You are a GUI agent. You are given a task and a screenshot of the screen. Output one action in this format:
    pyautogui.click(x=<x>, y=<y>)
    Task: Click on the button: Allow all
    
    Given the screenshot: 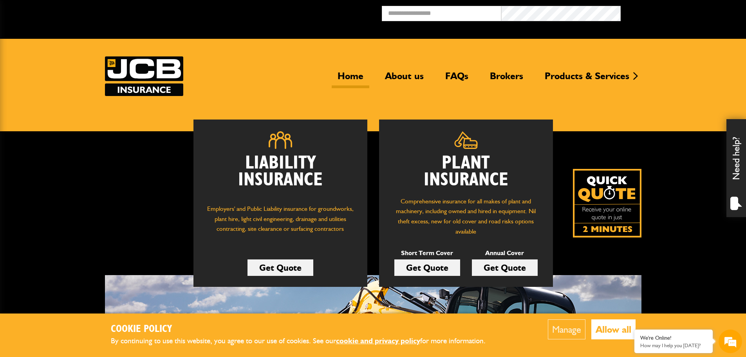 What is the action you would take?
    pyautogui.click(x=613, y=329)
    